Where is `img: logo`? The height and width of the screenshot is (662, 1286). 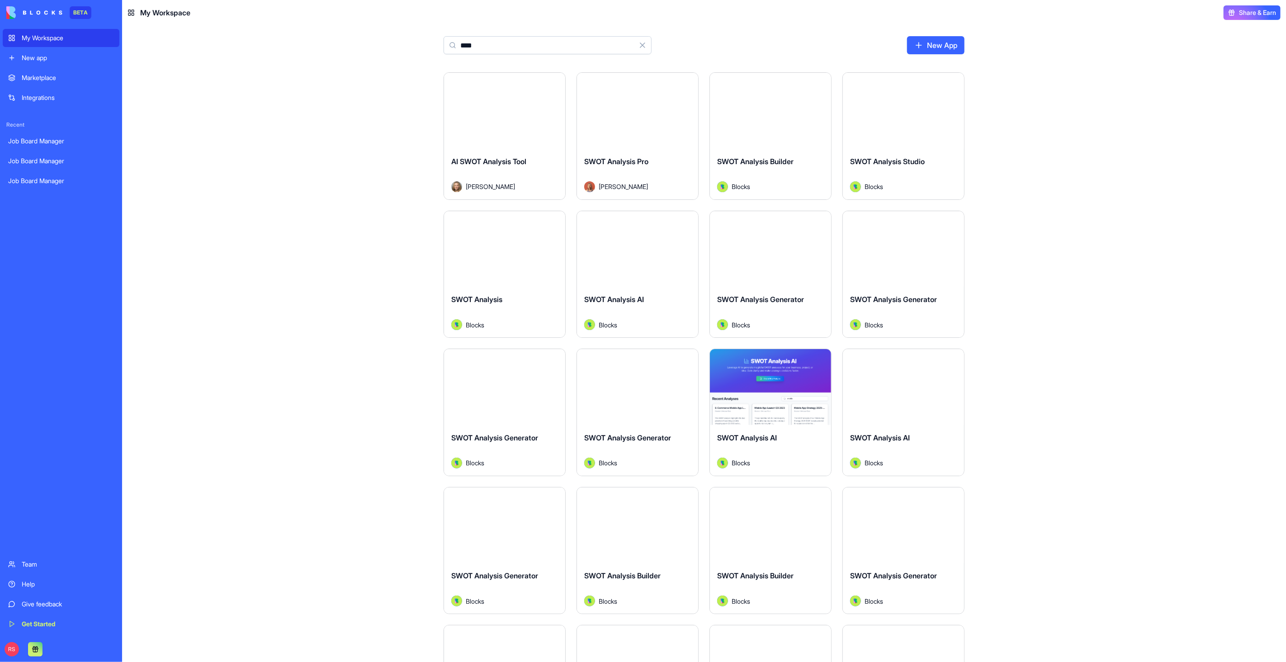 img: logo is located at coordinates (34, 13).